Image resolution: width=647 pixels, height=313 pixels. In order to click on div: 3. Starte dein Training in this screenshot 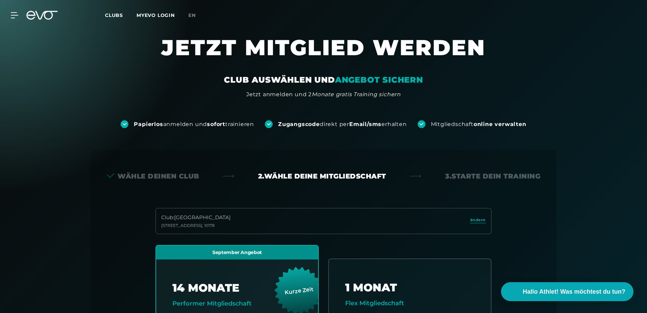, I will do `click(493, 176)`.